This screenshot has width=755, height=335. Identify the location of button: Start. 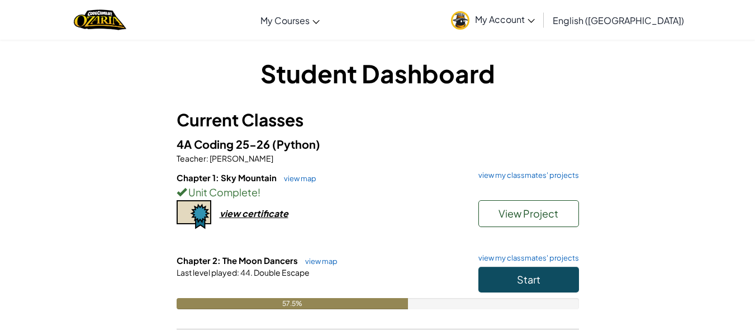
(529, 280).